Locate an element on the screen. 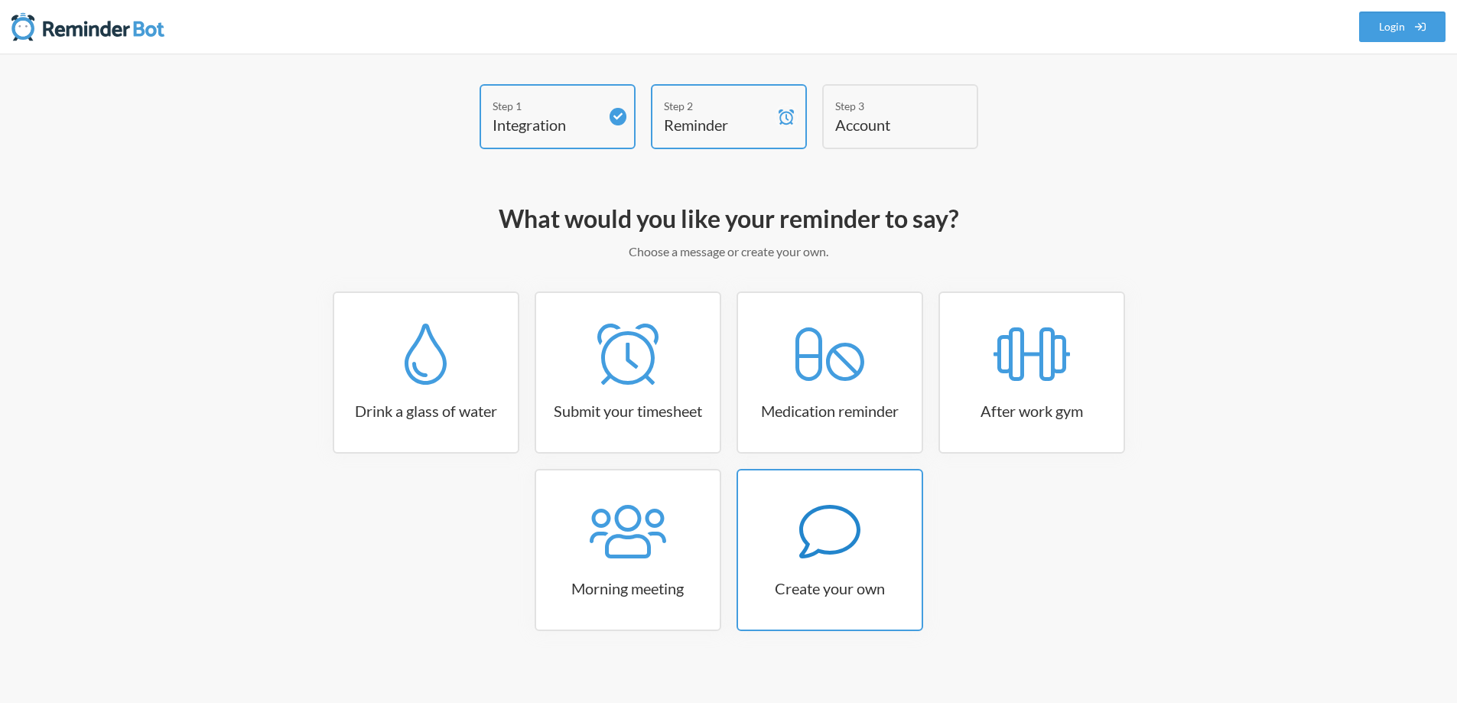  img: Reminder Bot is located at coordinates (88, 27).